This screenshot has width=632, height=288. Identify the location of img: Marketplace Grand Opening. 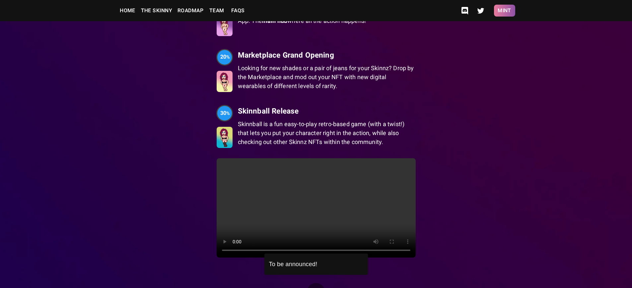
(224, 82).